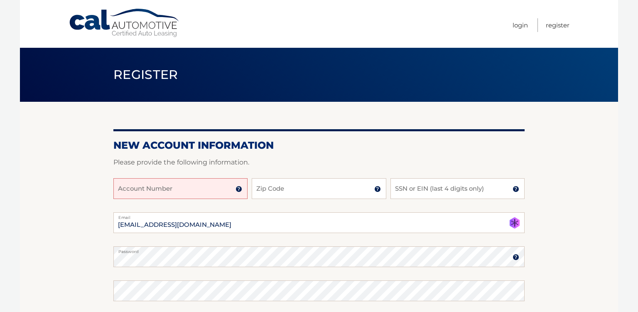  I want to click on a: Cal Automotive, so click(125, 23).